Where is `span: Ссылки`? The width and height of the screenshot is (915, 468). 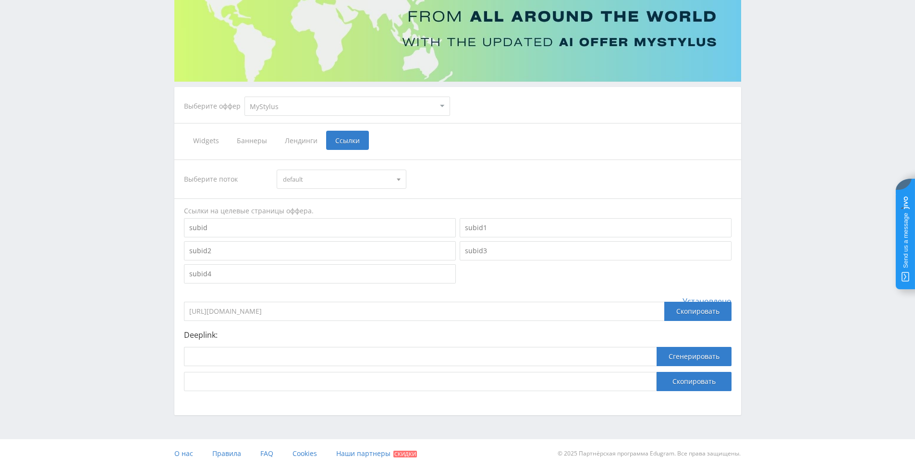
span: Ссылки is located at coordinates (347, 140).